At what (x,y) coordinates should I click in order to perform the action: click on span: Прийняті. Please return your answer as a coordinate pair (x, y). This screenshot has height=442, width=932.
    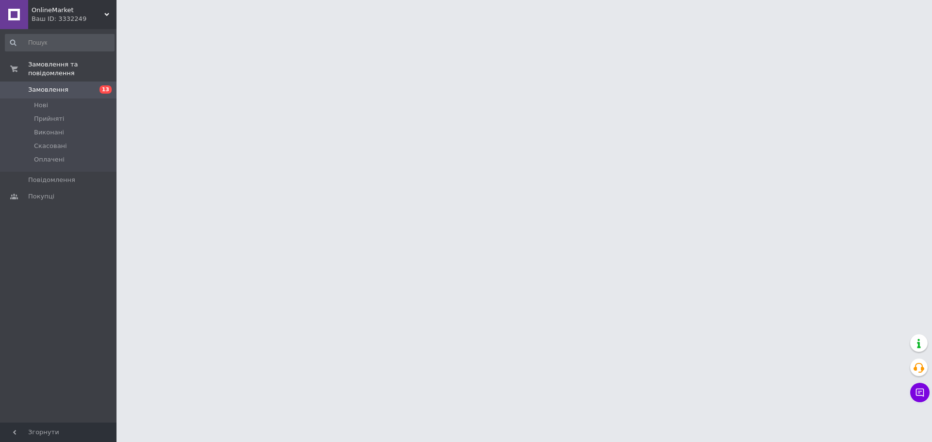
    Looking at the image, I should click on (49, 119).